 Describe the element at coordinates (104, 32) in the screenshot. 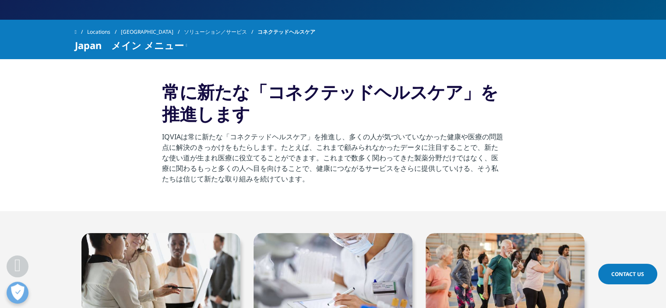

I see `a: Locations` at that location.